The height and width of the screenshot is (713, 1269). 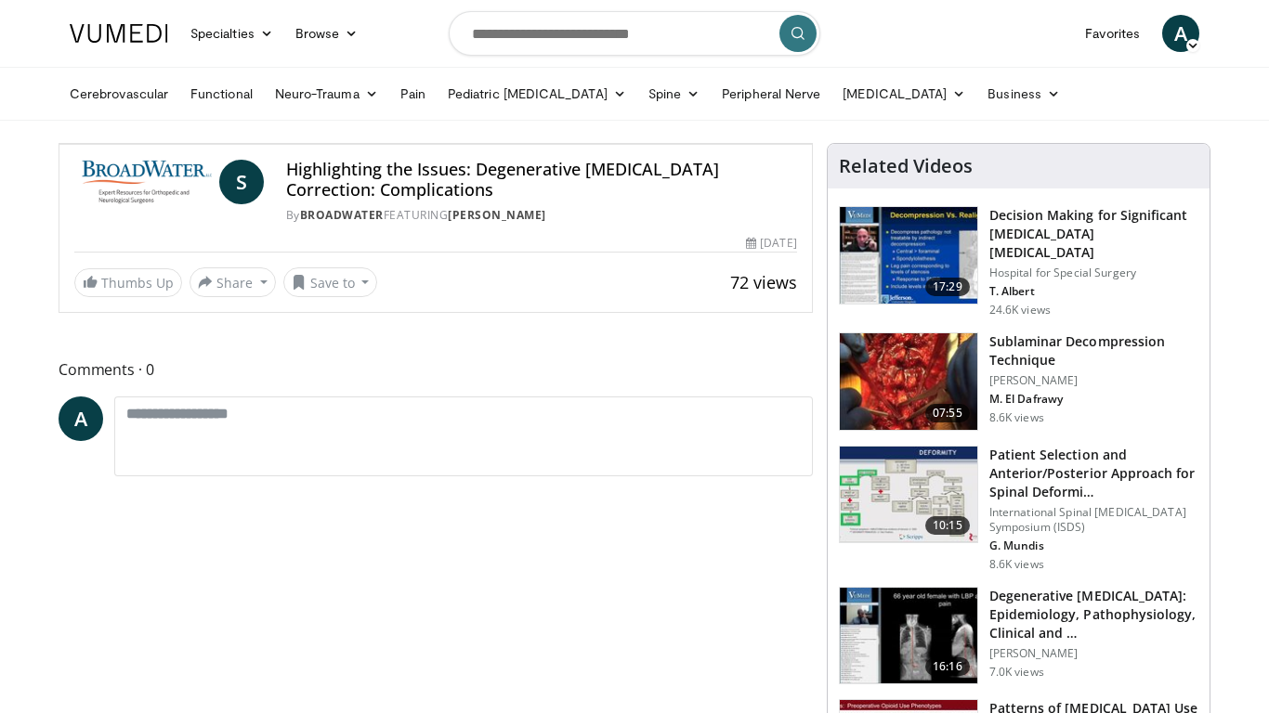 What do you see at coordinates (771, 94) in the screenshot?
I see `a: Peripheral Nerve` at bounding box center [771, 94].